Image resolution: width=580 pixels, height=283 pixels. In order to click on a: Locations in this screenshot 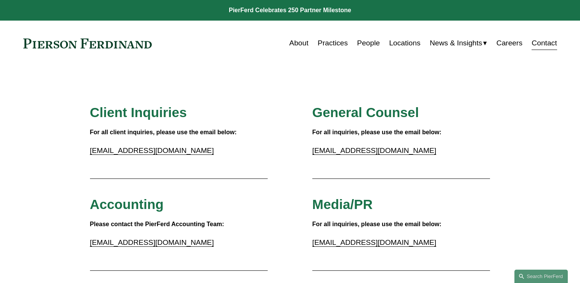, I will do `click(404, 43)`.